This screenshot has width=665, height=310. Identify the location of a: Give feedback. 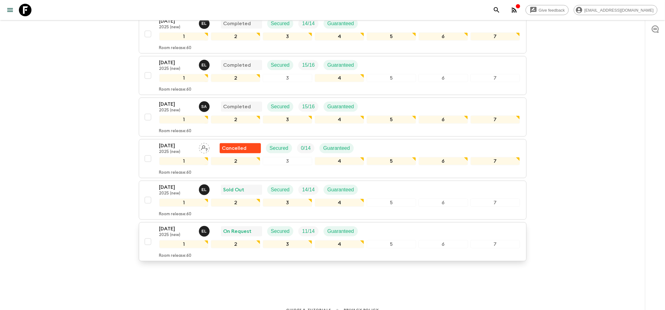
(547, 10).